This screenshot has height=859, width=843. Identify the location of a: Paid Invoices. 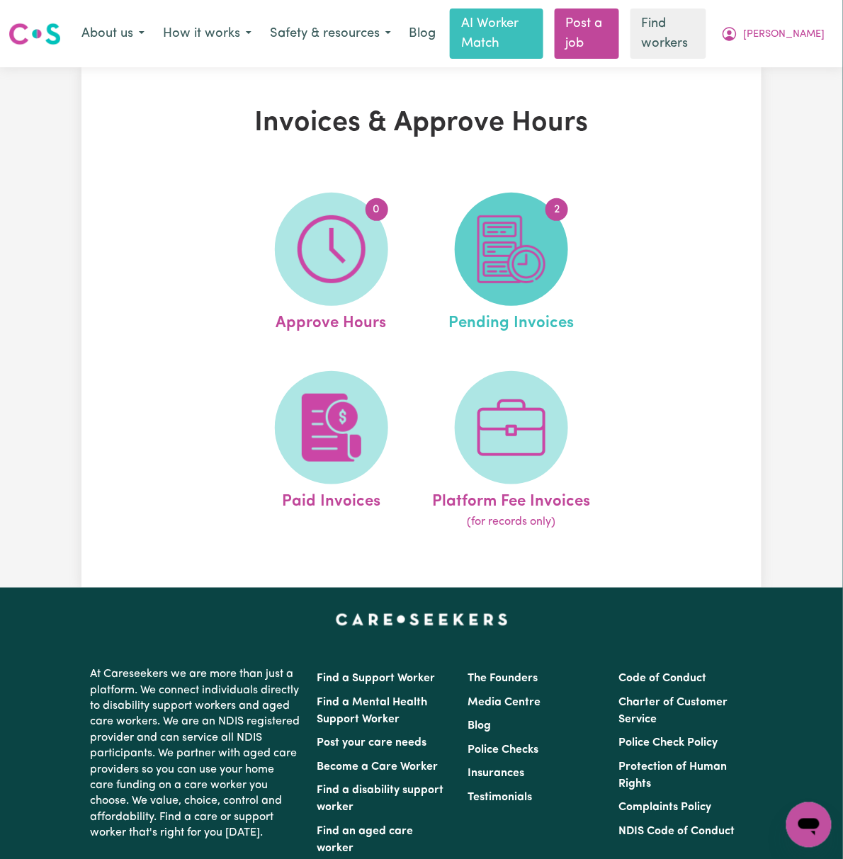
(331, 451).